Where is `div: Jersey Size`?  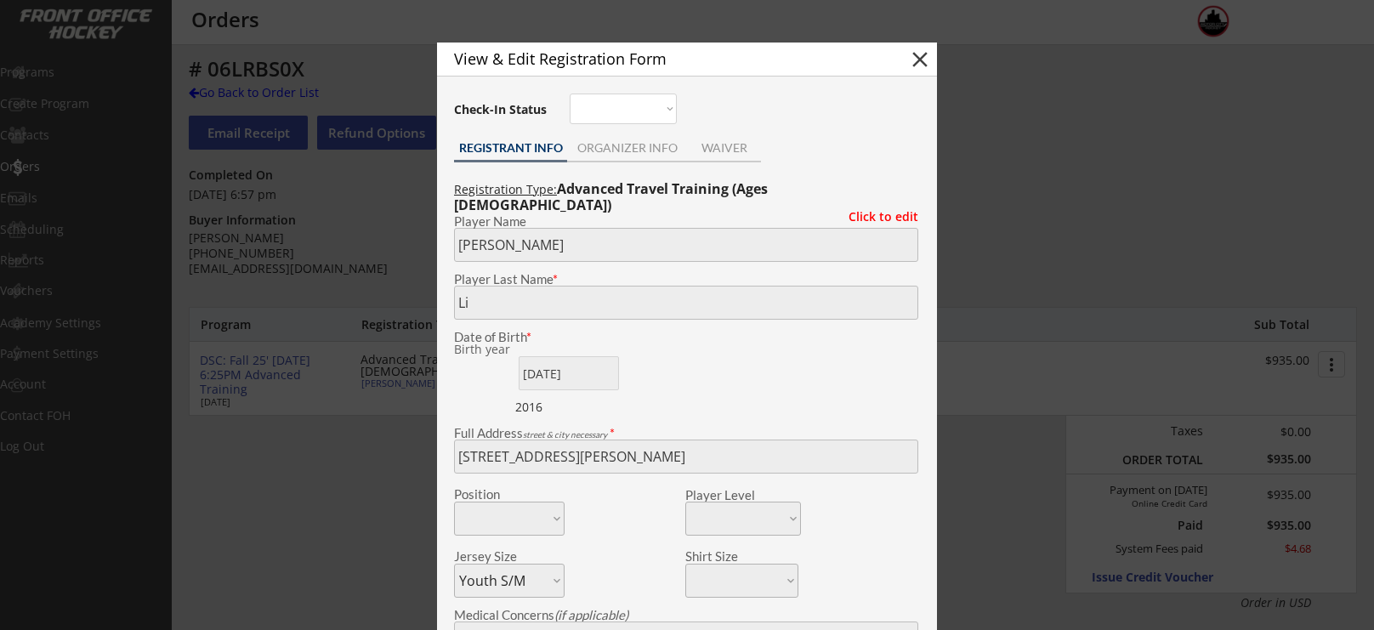
div: Jersey Size is located at coordinates (497, 556).